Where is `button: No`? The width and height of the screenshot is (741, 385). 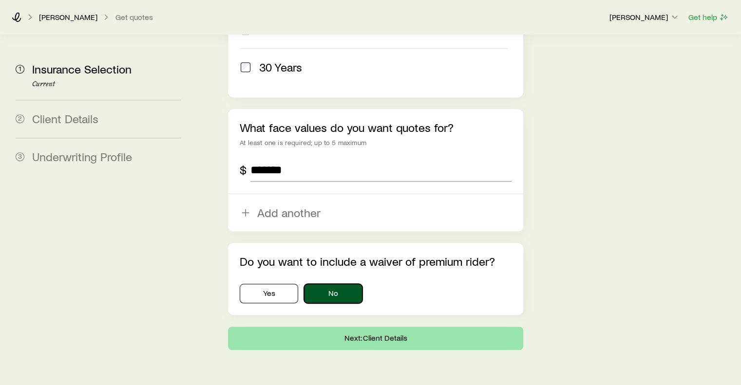 button: No is located at coordinates (333, 294).